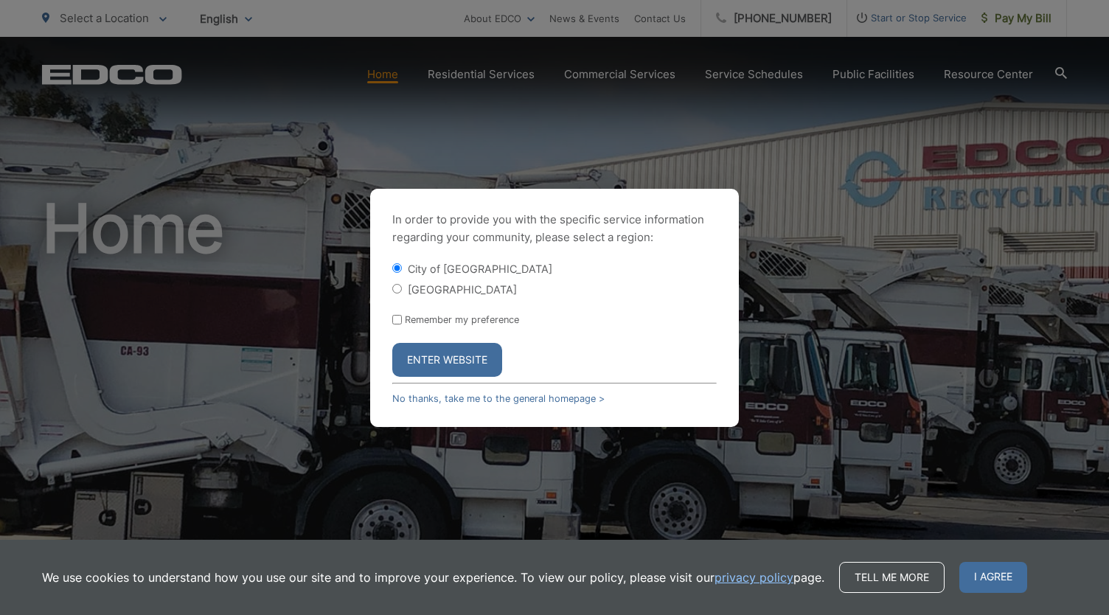 This screenshot has width=1109, height=615. What do you see at coordinates (433, 577) in the screenshot?
I see `p: We use cookies to understand how you use our site and to improve your experience. To view our pol...` at bounding box center [433, 577].